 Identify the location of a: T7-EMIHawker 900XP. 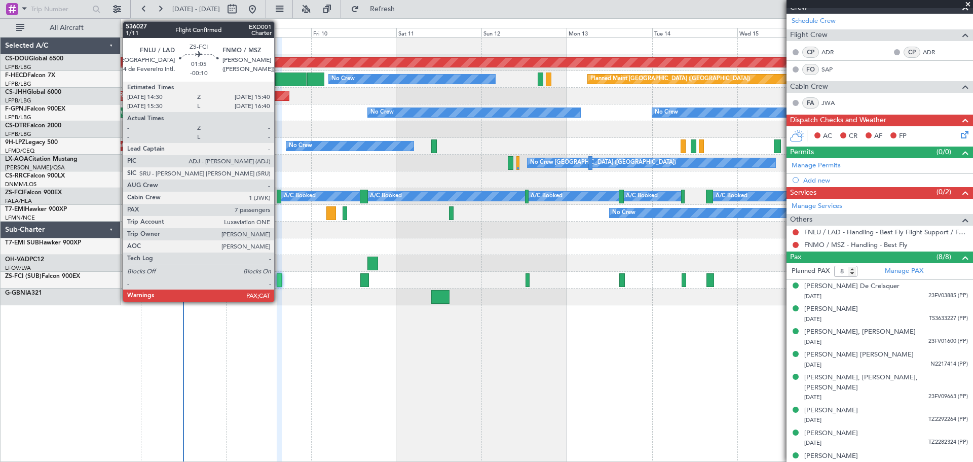
(36, 209).